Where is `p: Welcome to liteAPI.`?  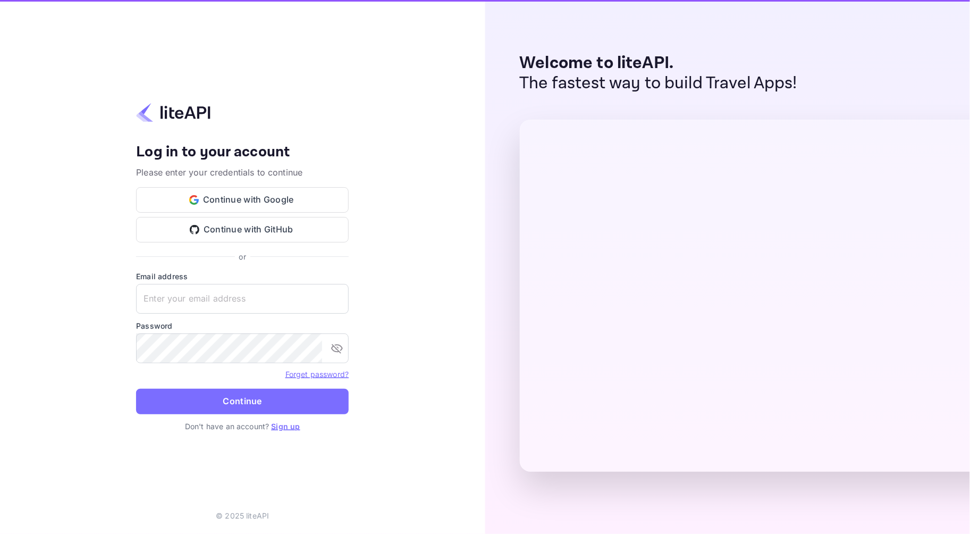 p: Welcome to liteAPI. is located at coordinates (659, 63).